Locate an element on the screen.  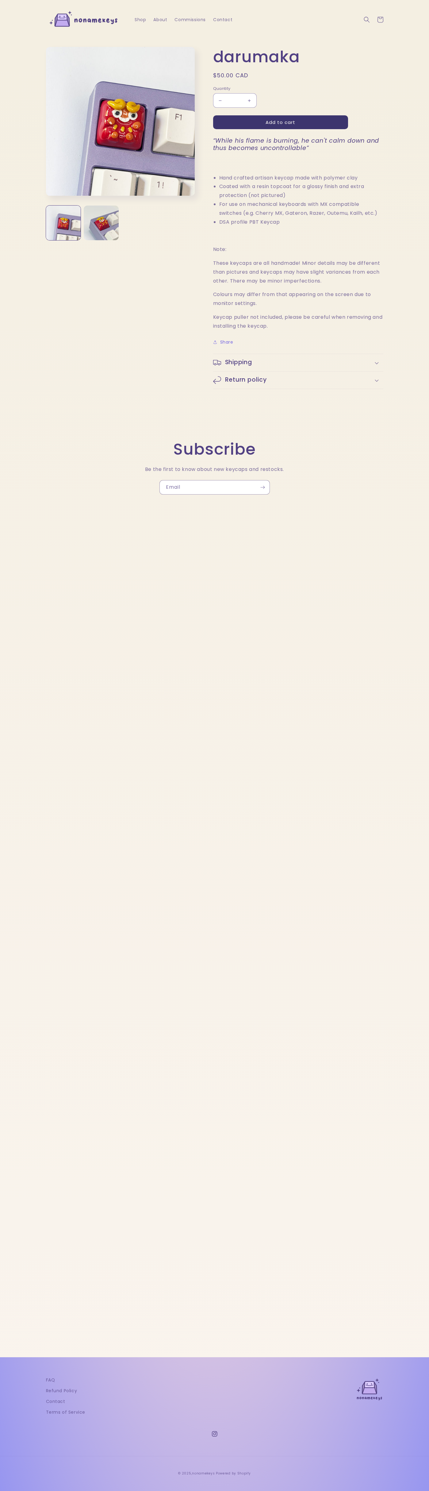
button: Load image 1 in gallery view is located at coordinates (64, 223).